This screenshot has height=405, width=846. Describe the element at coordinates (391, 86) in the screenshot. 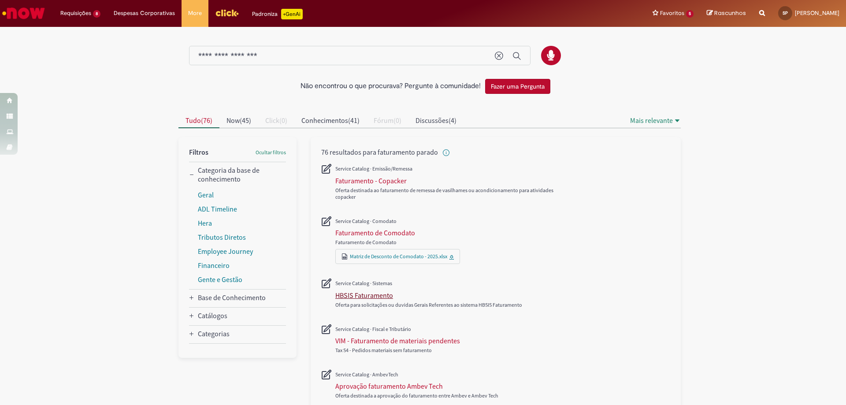

I see `h2: Não encontrou o que procurava? Pergunte à comunidade!` at that location.